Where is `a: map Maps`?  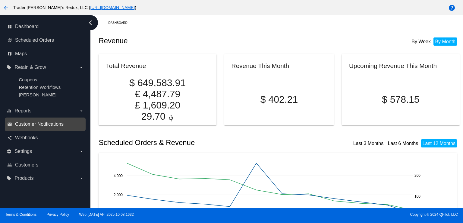 a: map Maps is located at coordinates (46, 54).